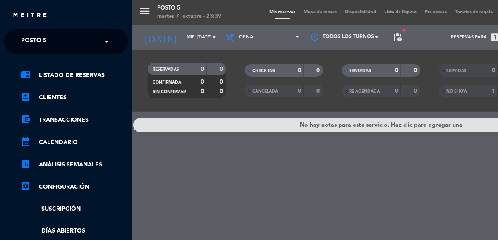  What do you see at coordinates (75, 209) in the screenshot?
I see `a: Suscripción` at bounding box center [75, 209].